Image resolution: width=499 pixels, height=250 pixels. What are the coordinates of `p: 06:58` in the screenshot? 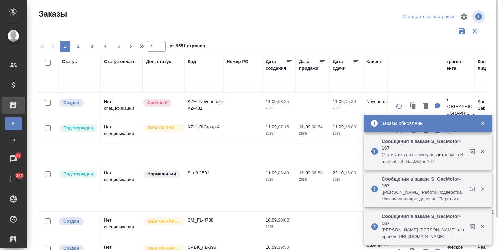 It's located at (317, 173).